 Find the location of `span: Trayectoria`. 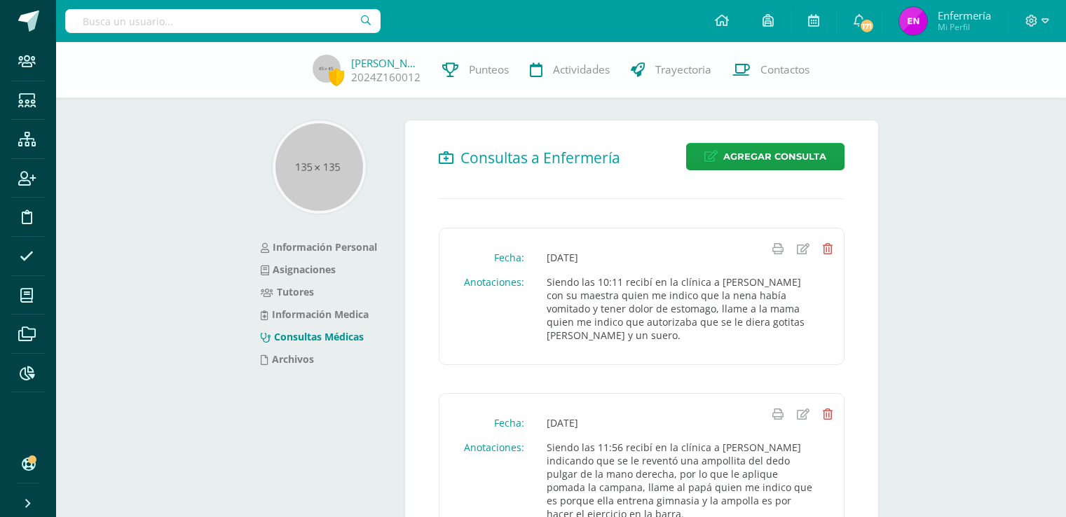

span: Trayectoria is located at coordinates (683, 69).